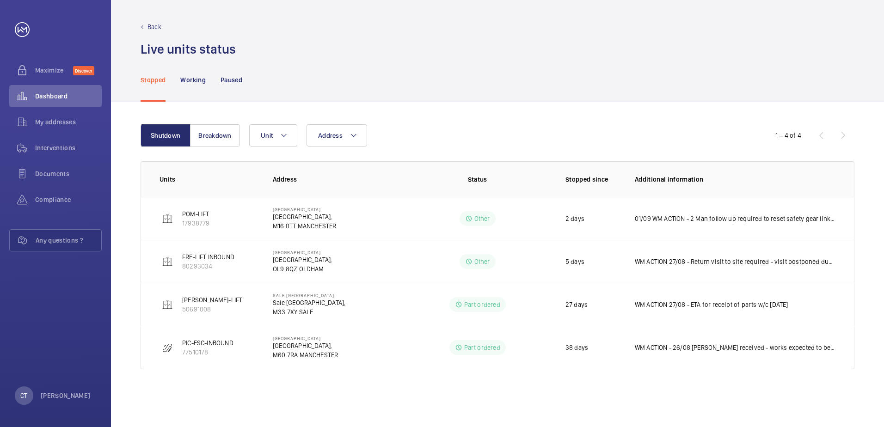 Image resolution: width=884 pixels, height=427 pixels. I want to click on p: Additional information, so click(735, 179).